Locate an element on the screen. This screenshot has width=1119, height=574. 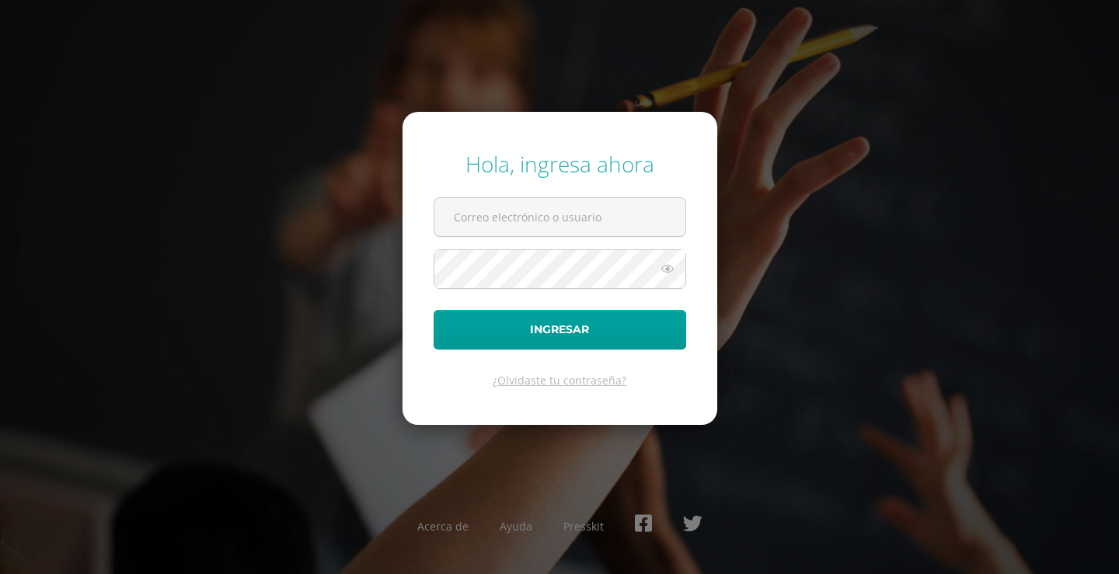
button: Ingresar is located at coordinates (559, 329).